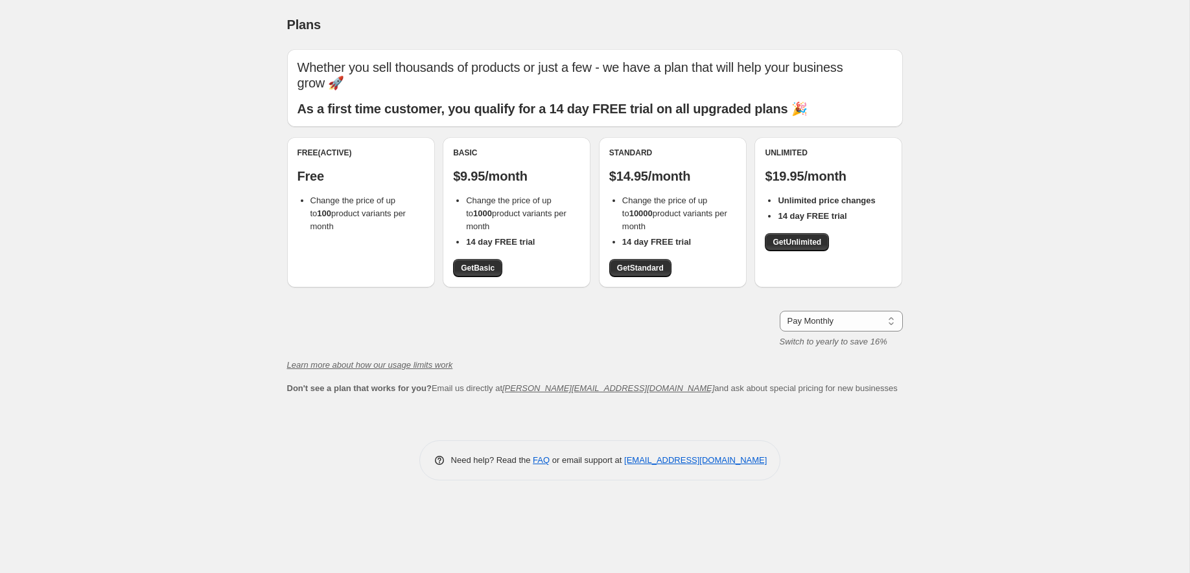 The width and height of the screenshot is (1190, 573). I want to click on p: $14.95/month, so click(673, 176).